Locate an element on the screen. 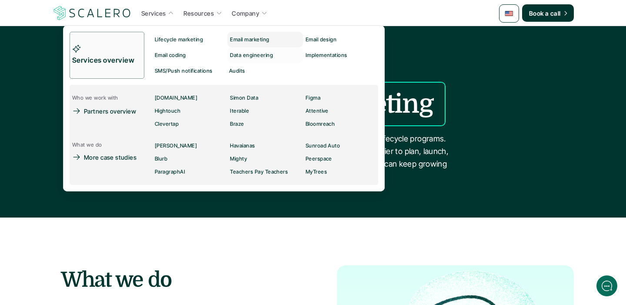 This screenshot has width=626, height=305. a: Clevertap is located at coordinates (190, 124).